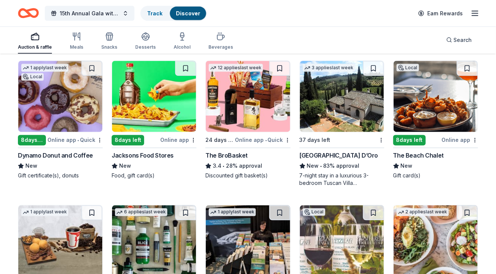 Image resolution: width=496 pixels, height=274 pixels. I want to click on span: 3.4, so click(217, 166).